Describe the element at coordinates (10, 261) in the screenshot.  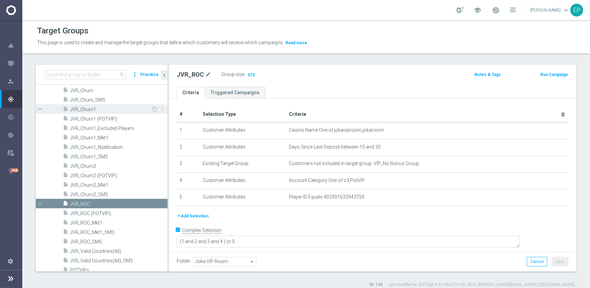
I see `div: Settings` at that location.